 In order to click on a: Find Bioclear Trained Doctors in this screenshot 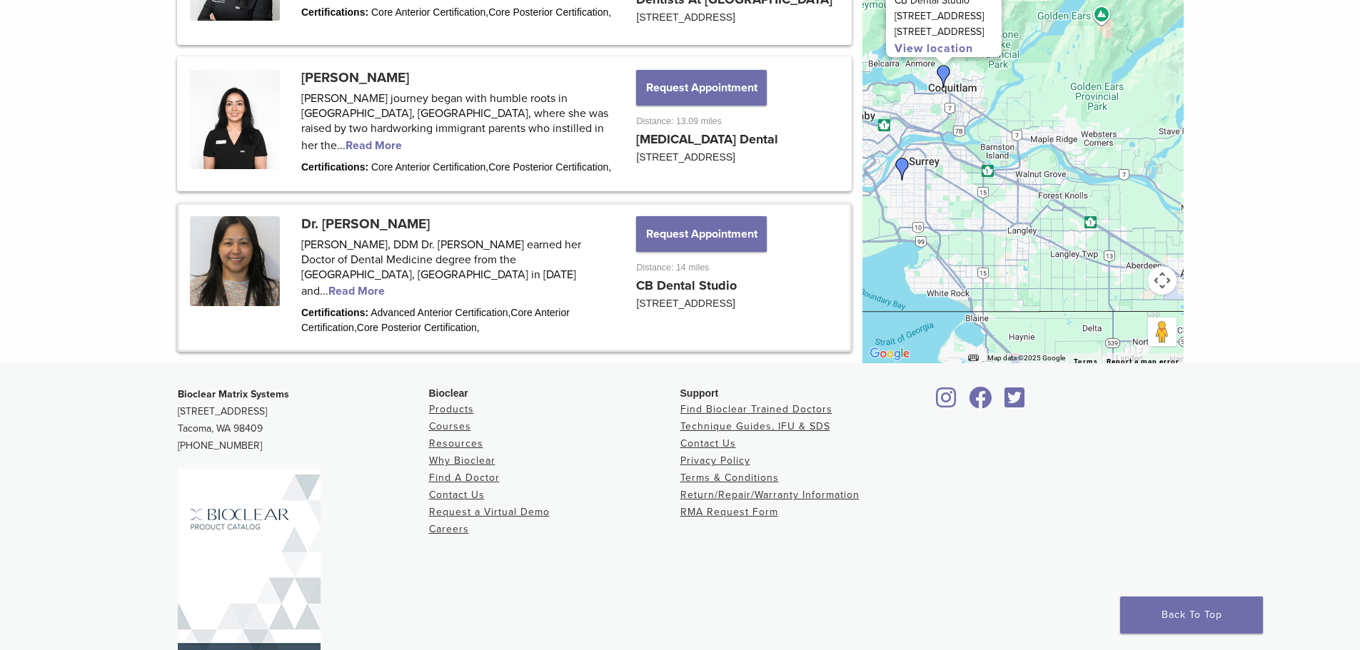, I will do `click(756, 409)`.